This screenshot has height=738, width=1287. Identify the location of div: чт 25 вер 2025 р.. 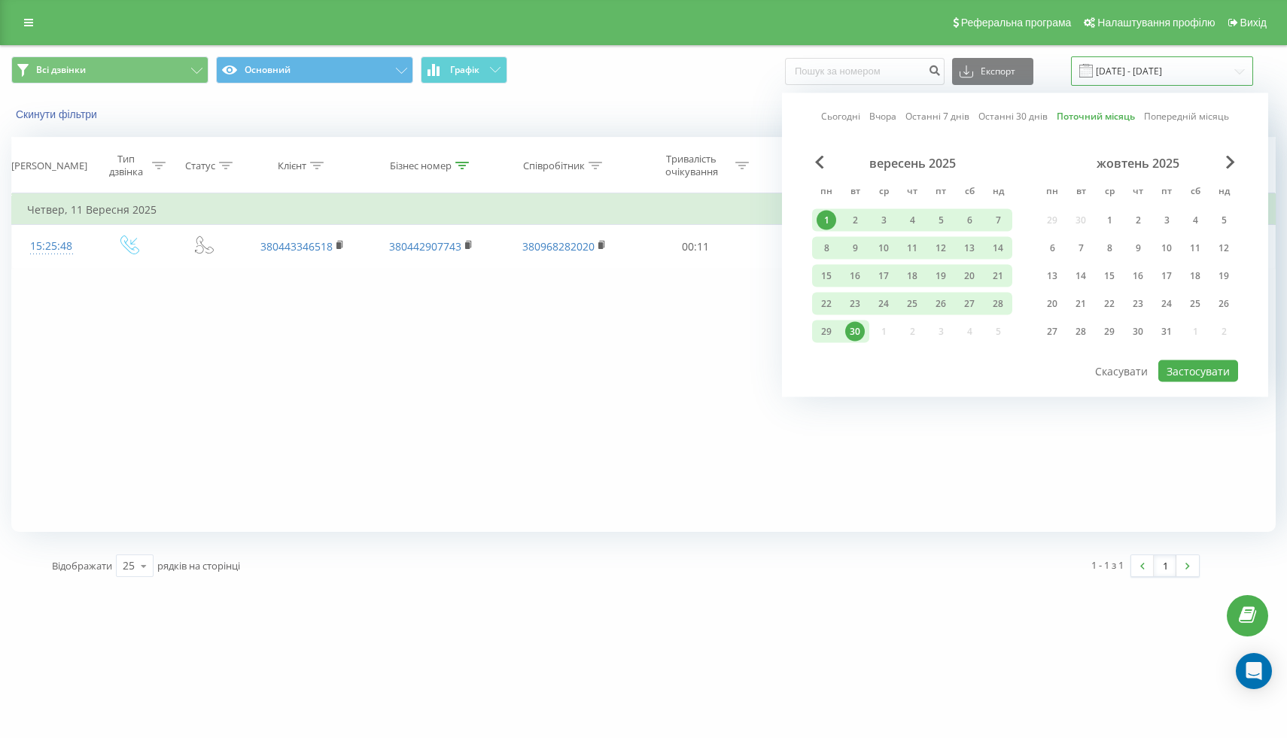
(912, 304).